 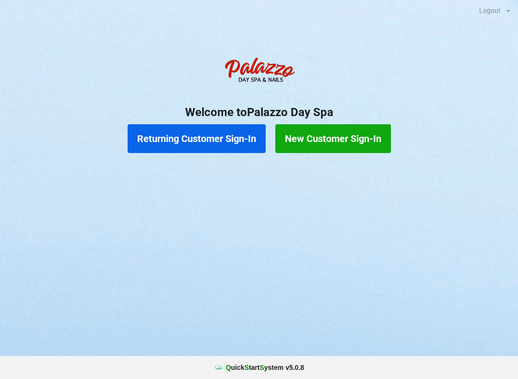 I want to click on span: Q, so click(x=228, y=367).